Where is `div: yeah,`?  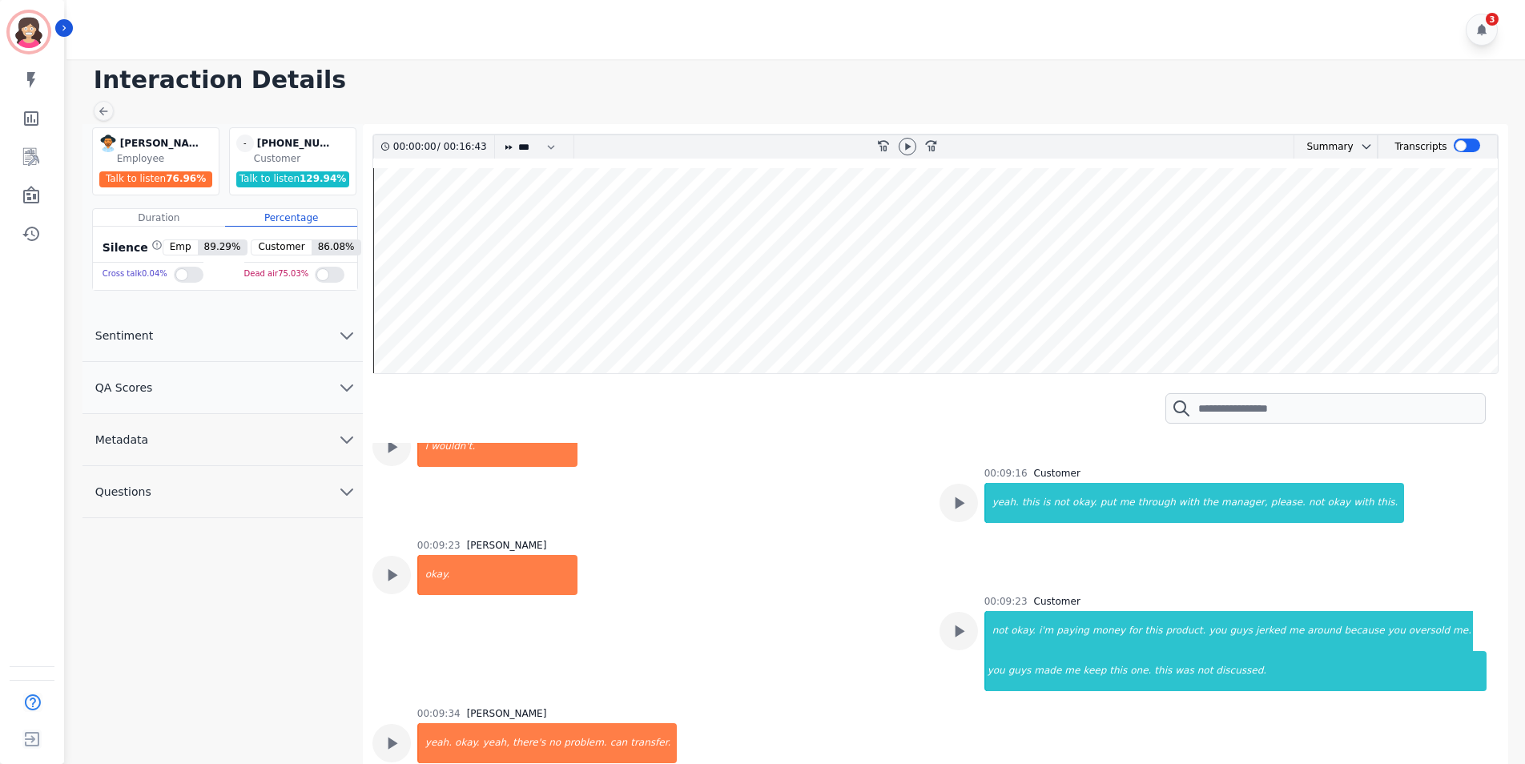 div: yeah, is located at coordinates (496, 743).